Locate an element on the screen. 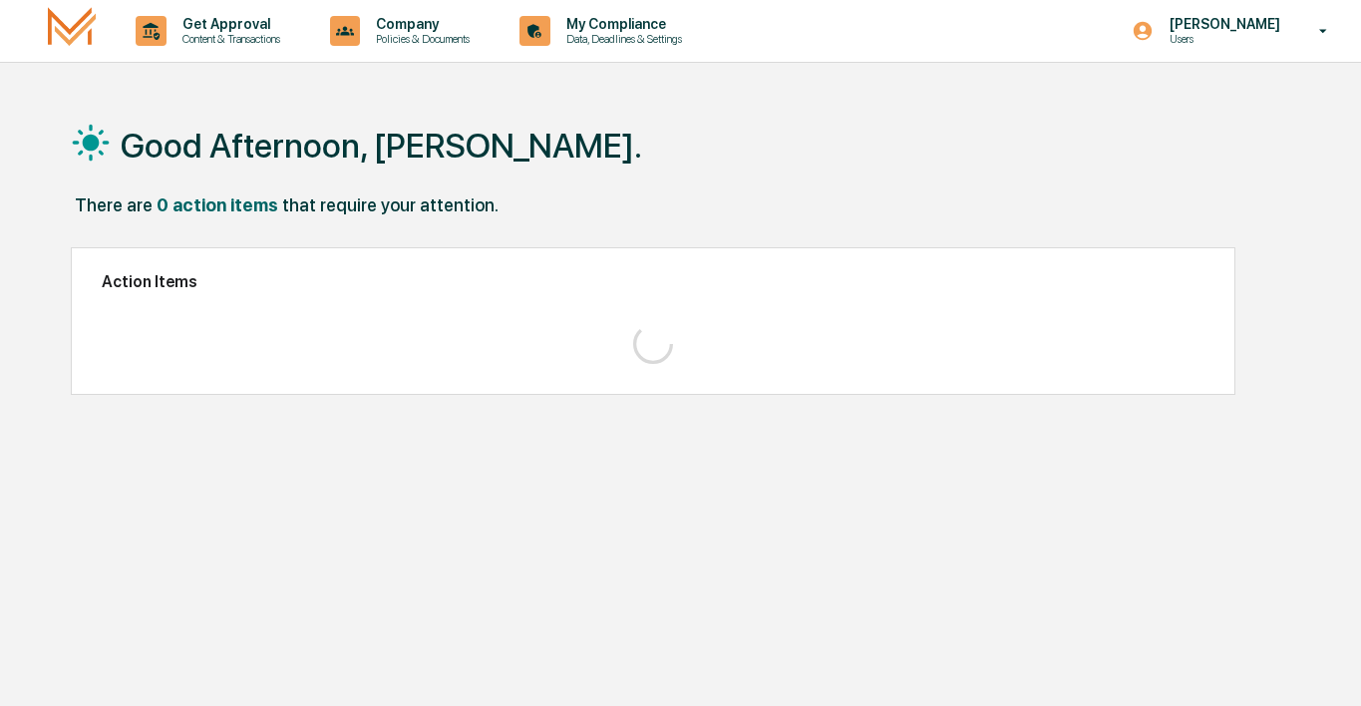 The width and height of the screenshot is (1361, 706). p: My Compliance is located at coordinates (621, 24).